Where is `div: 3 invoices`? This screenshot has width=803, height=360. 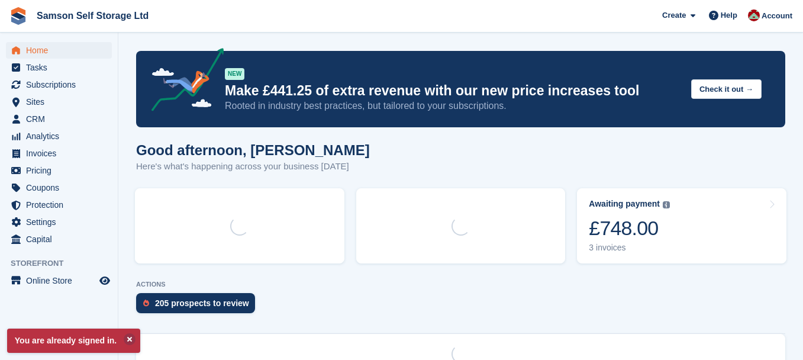 div: 3 invoices is located at coordinates (629, 248).